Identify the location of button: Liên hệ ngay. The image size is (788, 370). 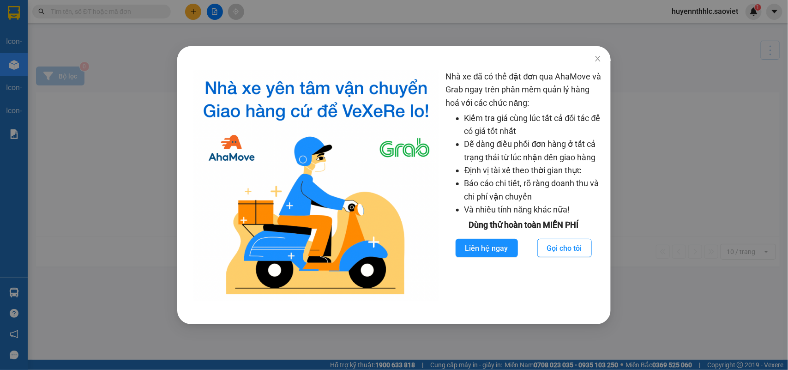
(487, 248).